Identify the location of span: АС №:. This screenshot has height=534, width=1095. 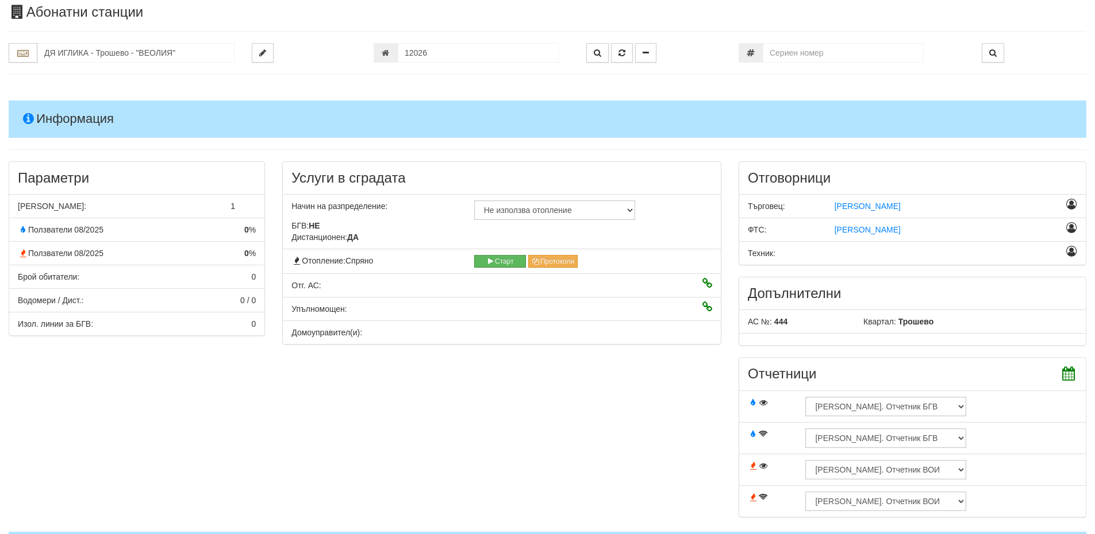
(760, 322).